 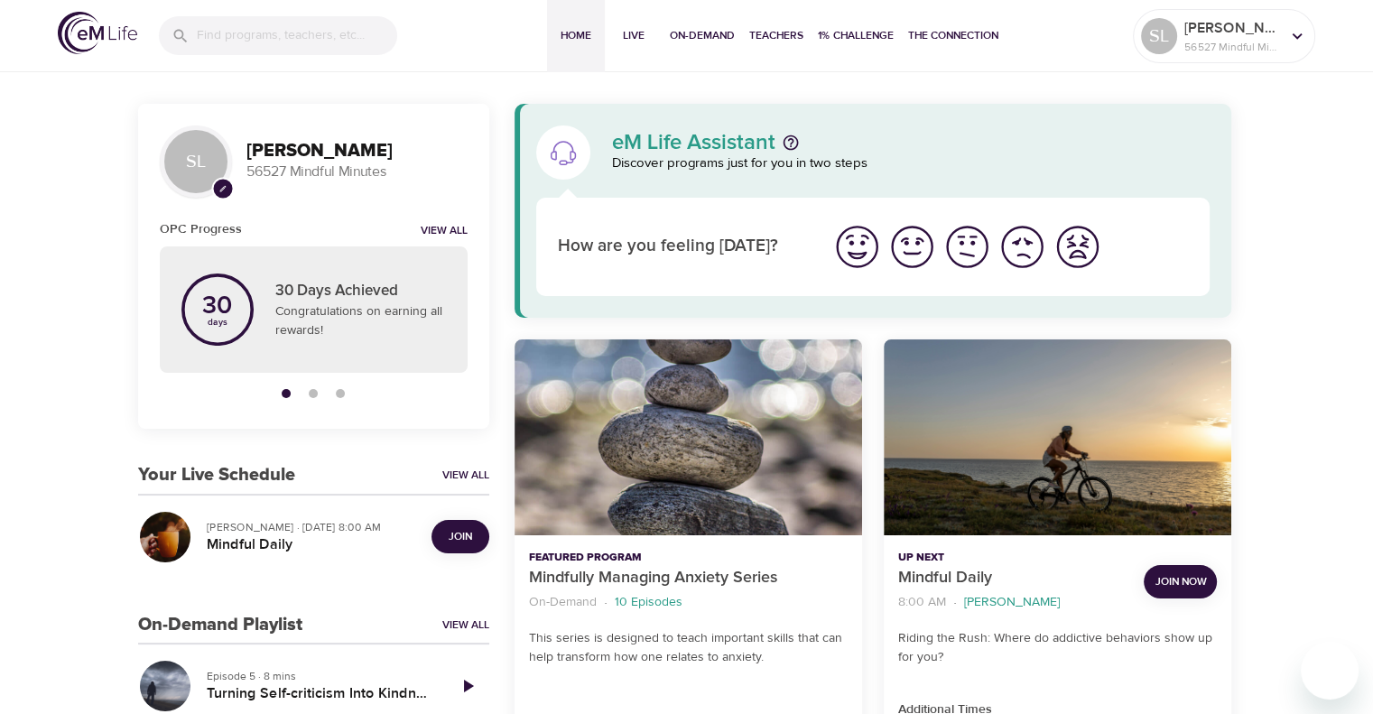 I want to click on p: Congratulations on earning all rewards!, so click(x=360, y=321).